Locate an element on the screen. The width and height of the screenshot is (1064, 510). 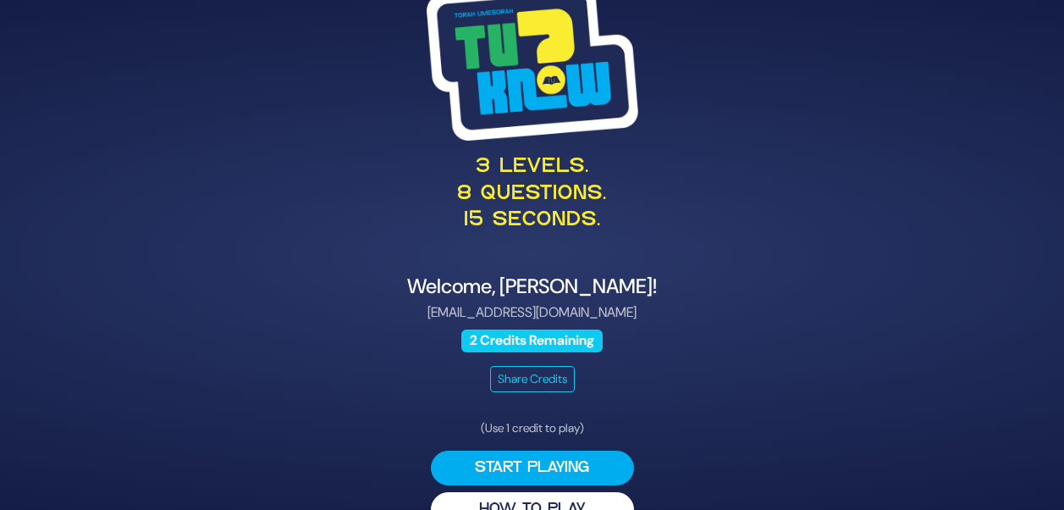
button: Start Playing is located at coordinates (532, 467).